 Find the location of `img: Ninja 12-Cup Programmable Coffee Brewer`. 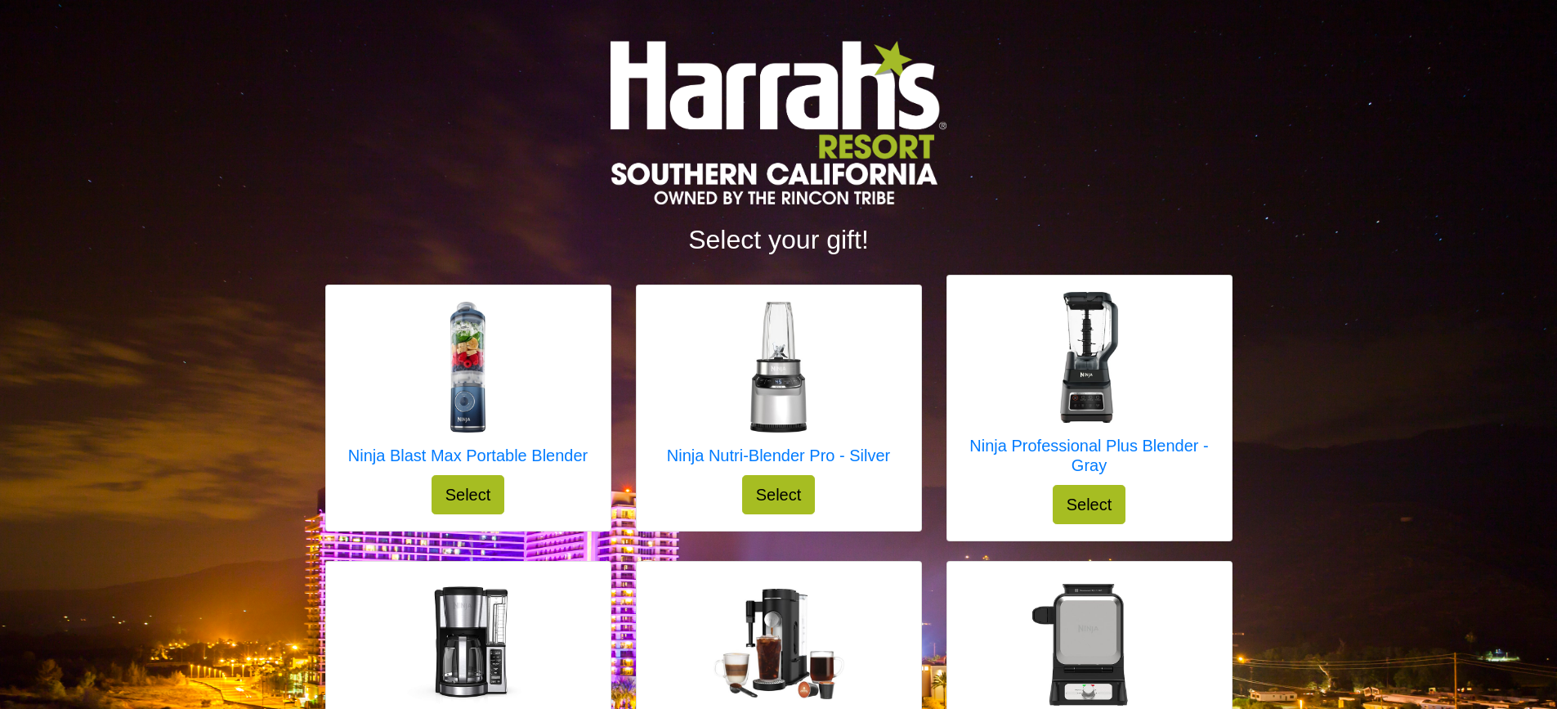

img: Ninja 12-Cup Programmable Coffee Brewer is located at coordinates (468, 643).